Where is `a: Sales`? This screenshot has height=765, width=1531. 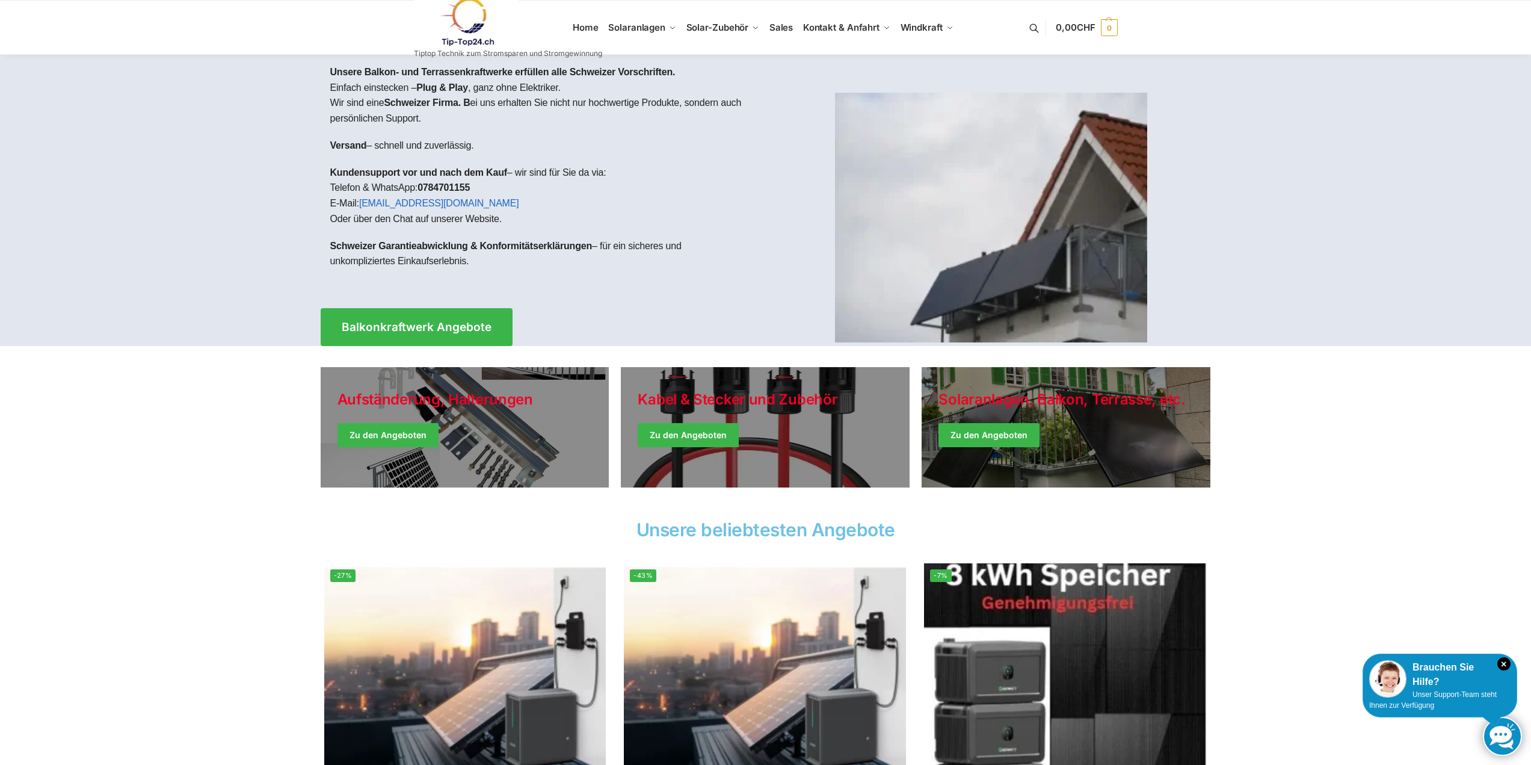 a: Sales is located at coordinates (781, 28).